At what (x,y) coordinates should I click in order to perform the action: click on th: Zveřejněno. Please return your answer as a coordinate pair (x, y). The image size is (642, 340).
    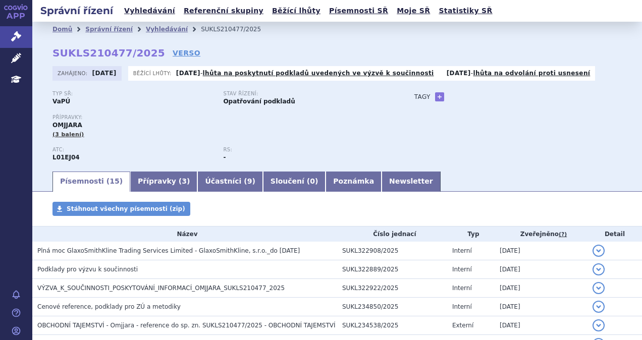
    Looking at the image, I should click on (541, 234).